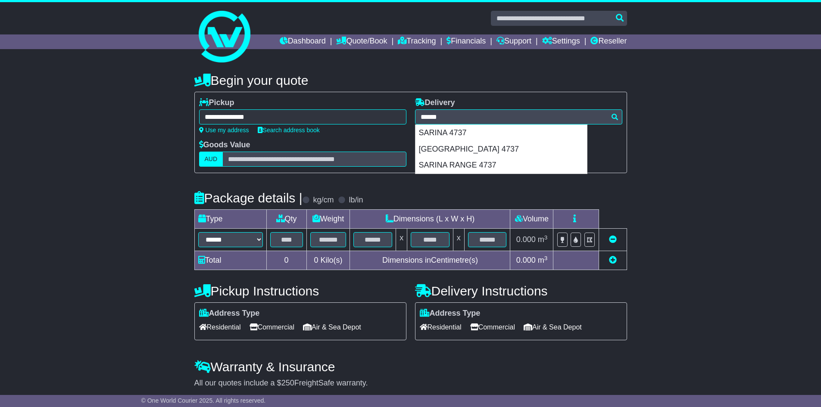 Image resolution: width=821 pixels, height=407 pixels. I want to click on div: SARINA 4737, so click(501, 133).